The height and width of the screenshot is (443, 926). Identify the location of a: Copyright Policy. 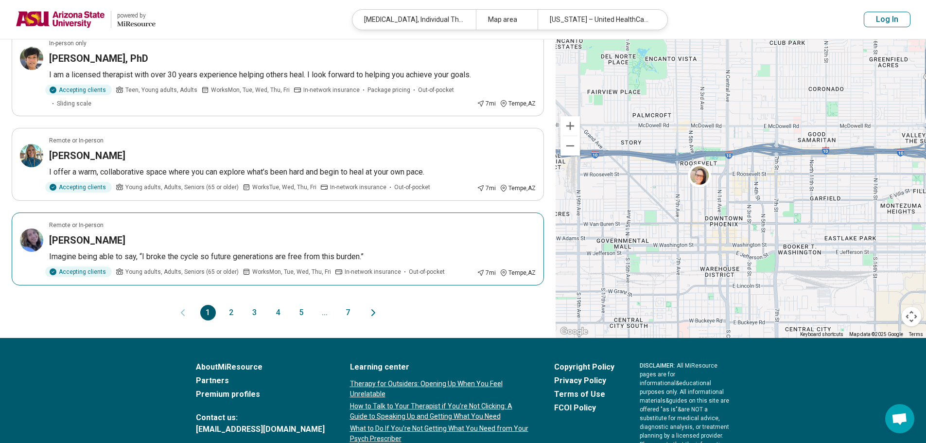
(584, 367).